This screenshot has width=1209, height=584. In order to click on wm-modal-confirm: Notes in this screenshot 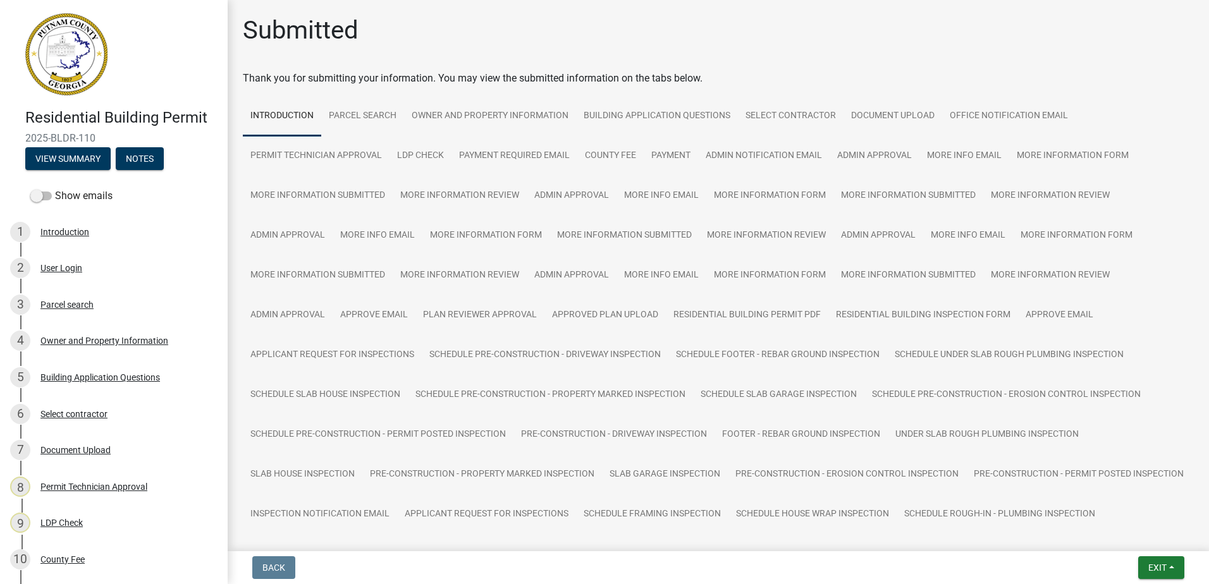, I will do `click(140, 159)`.